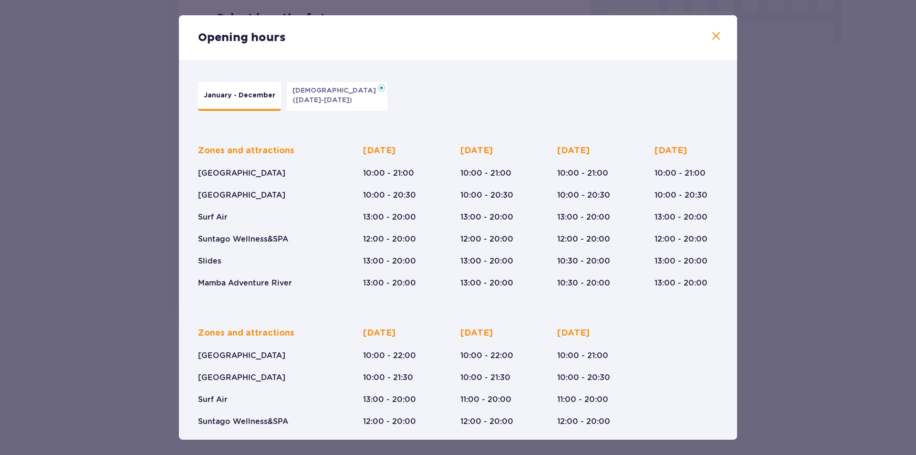 The height and width of the screenshot is (455, 916). I want to click on p: Opening hours, so click(242, 38).